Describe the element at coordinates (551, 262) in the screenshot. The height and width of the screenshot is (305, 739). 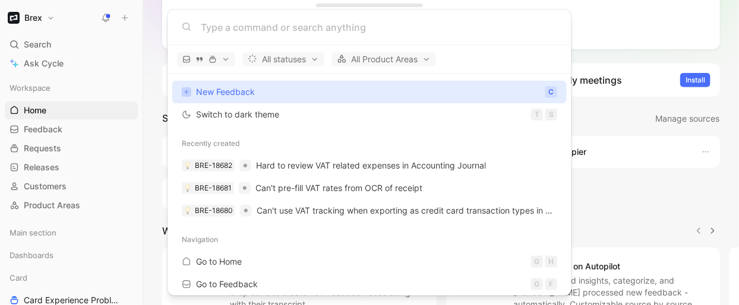
I see `div: H` at that location.